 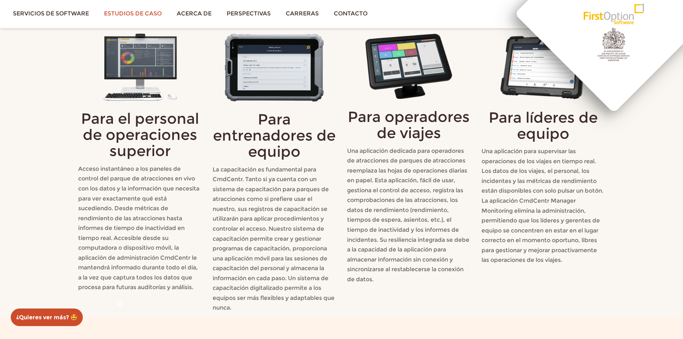 What do you see at coordinates (542, 205) in the screenshot?
I see `font: Una aplicación para supervisar las operaciones de los viajes en tiempo real. Los datos de los via...` at bounding box center [542, 205].